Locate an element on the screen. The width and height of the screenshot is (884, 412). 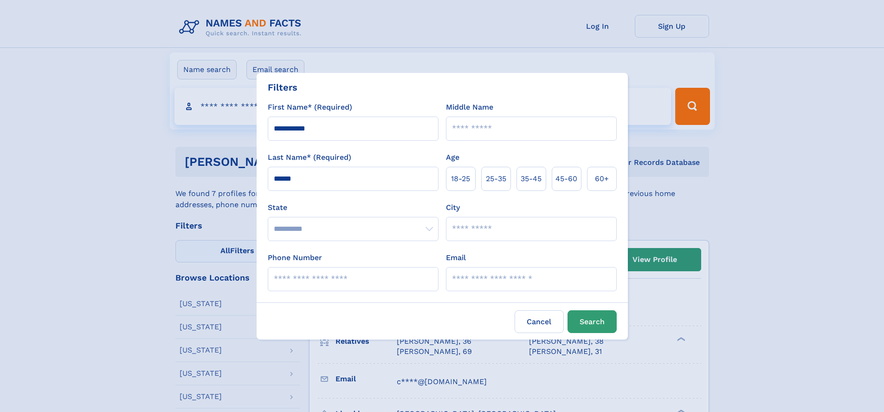
span: 35‑45 is located at coordinates (531, 179).